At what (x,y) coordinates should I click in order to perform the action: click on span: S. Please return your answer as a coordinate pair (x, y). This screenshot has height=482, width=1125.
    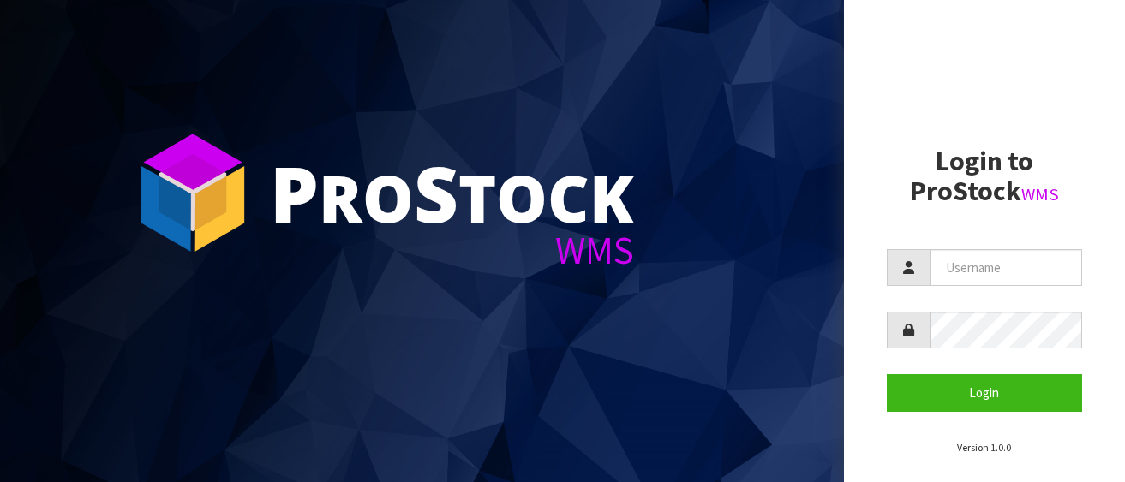
    Looking at the image, I should click on (436, 193).